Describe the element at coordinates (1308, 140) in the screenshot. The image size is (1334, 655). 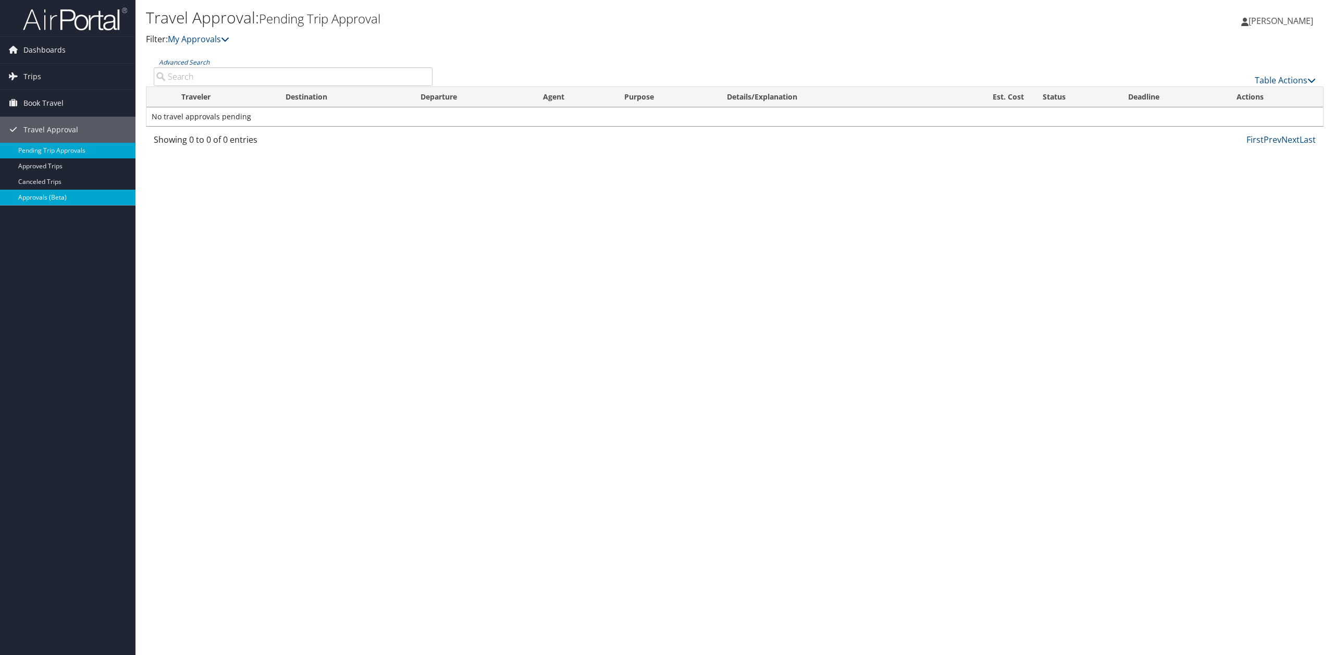
I see `a: Last` at that location.